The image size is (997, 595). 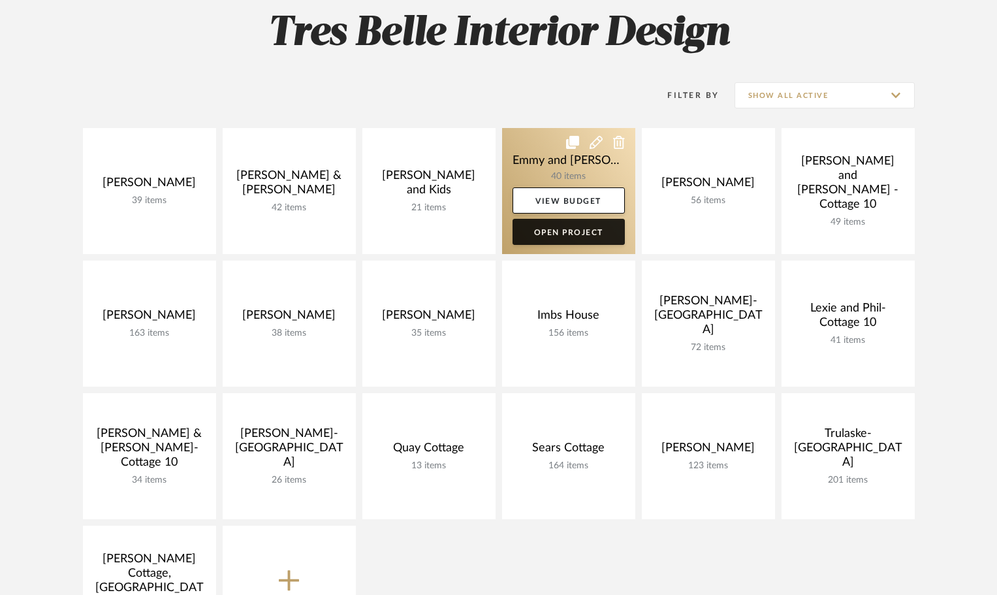 What do you see at coordinates (149, 200) in the screenshot?
I see `div: 39 items` at bounding box center [149, 200].